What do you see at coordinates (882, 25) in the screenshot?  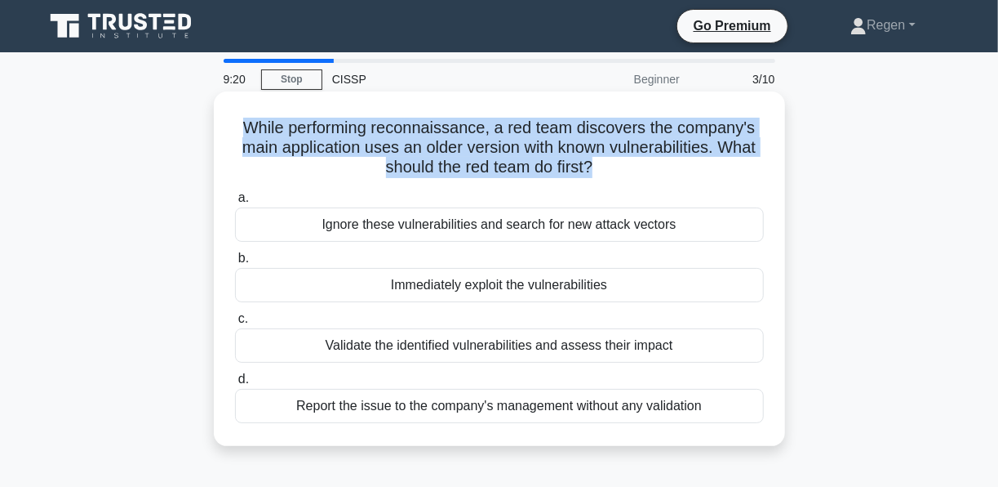 I see `a: Regen` at bounding box center [882, 25].